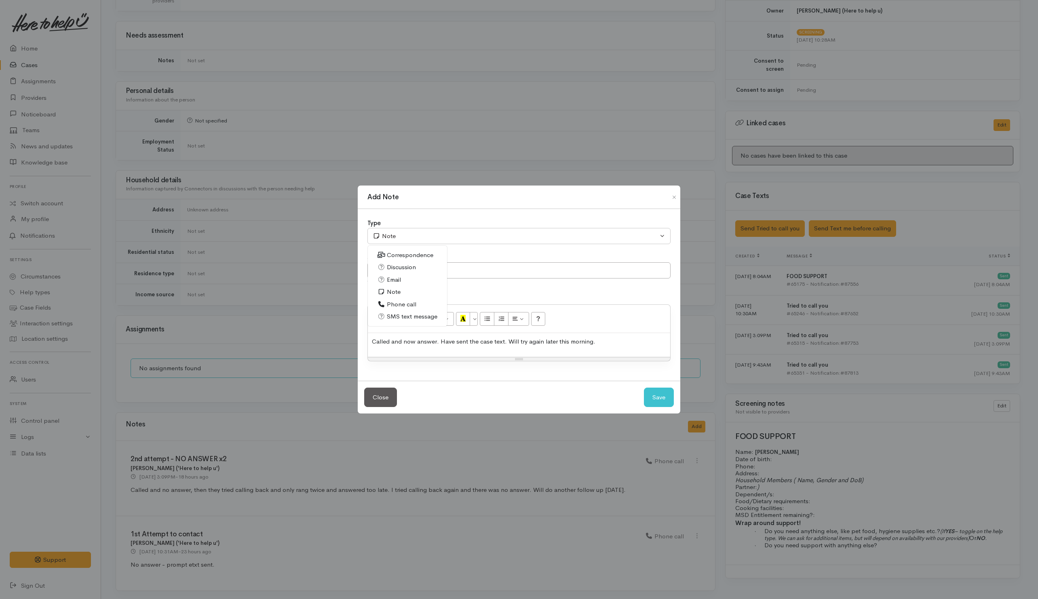 This screenshot has width=1038, height=599. What do you see at coordinates (463, 319) in the screenshot?
I see `button: Recent Color` at bounding box center [463, 319].